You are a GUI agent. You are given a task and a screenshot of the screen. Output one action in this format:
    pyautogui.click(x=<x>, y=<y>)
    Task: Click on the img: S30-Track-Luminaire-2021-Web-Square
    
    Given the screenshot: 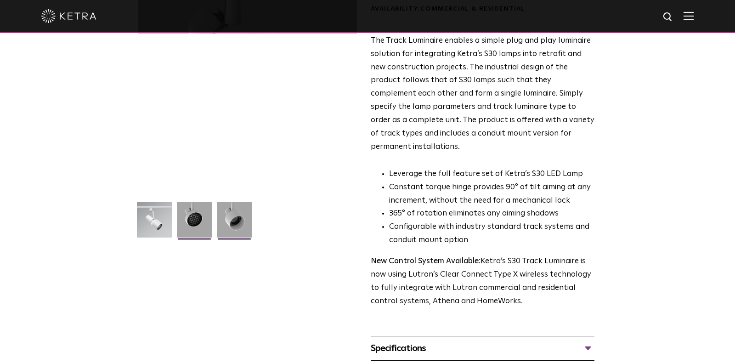 What is the action you would take?
    pyautogui.click(x=154, y=223)
    